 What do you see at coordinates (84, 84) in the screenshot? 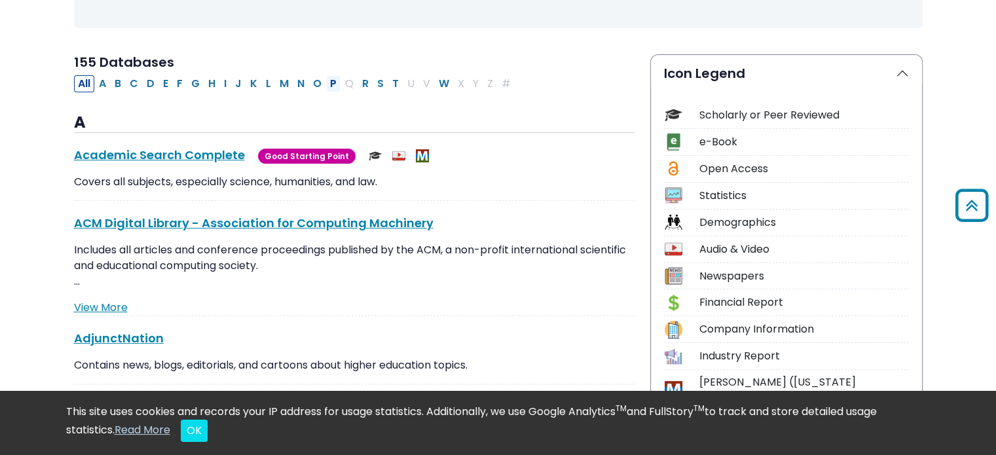
I see `button: All` at bounding box center [84, 84].